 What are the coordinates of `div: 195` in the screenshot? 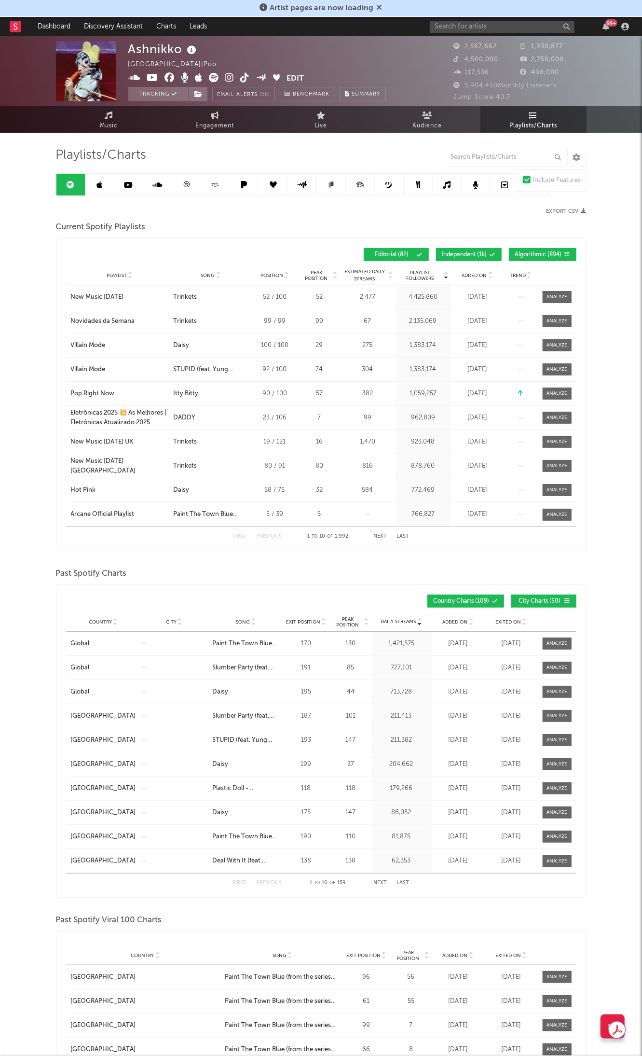 It's located at (307, 692).